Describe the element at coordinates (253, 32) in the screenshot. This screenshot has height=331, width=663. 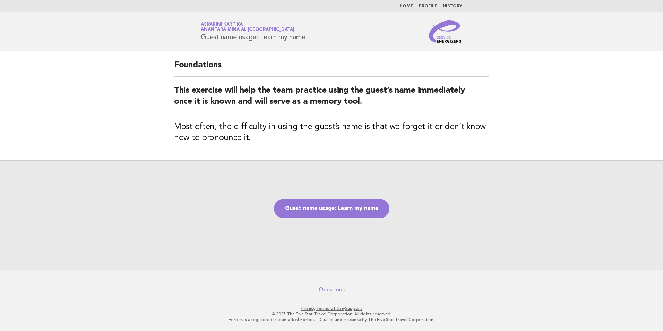
I see `h1: Guest name usage: Learn my name` at that location.